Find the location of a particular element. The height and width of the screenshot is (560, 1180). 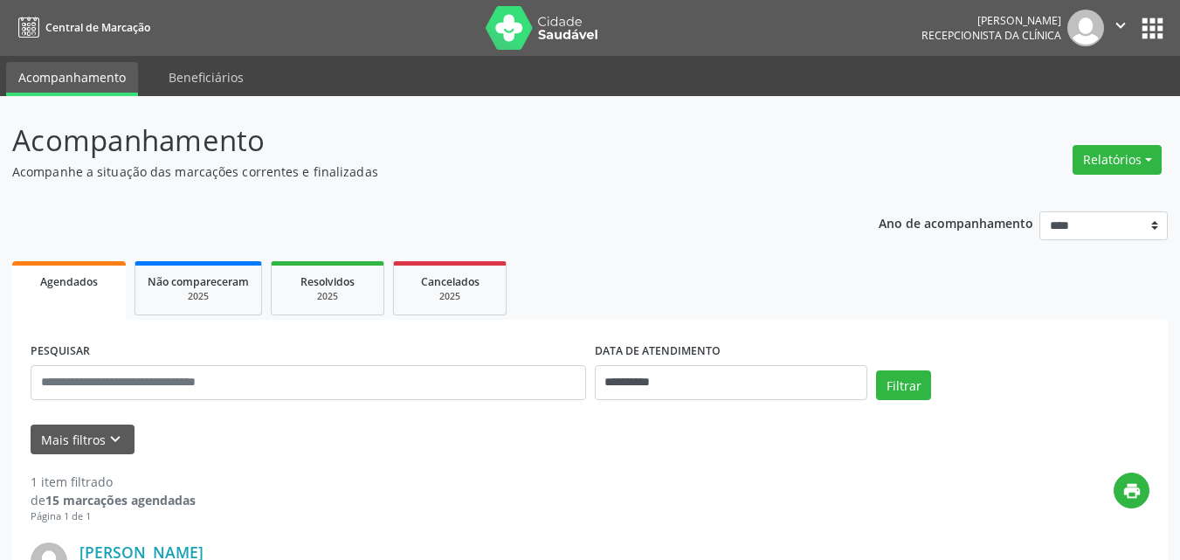

p: Acompanhamento is located at coordinates (416, 141).